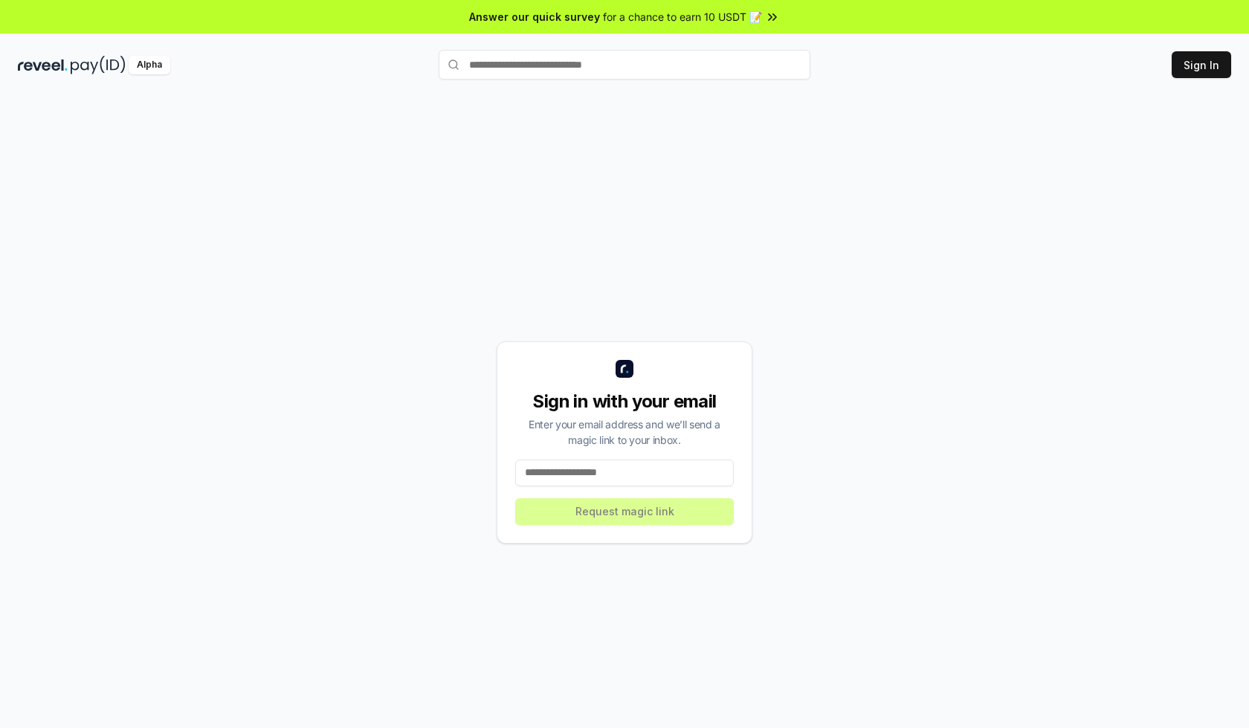  Describe the element at coordinates (1201, 65) in the screenshot. I see `button: Sign In` at that location.